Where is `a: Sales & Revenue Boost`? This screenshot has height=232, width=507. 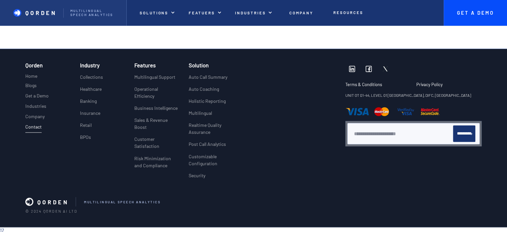
a: Sales & Revenue Boost is located at coordinates (156, 126).